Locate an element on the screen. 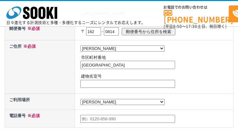 The height and width of the screenshot is (133, 238). input: 例）大阪市西区西本町1-15-10 is located at coordinates (128, 65).